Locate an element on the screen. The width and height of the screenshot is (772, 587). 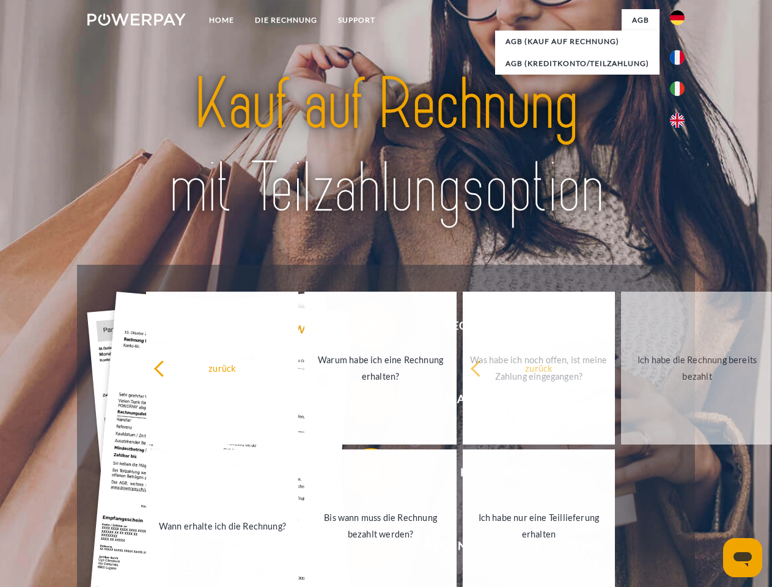
a: Home is located at coordinates (221, 20).